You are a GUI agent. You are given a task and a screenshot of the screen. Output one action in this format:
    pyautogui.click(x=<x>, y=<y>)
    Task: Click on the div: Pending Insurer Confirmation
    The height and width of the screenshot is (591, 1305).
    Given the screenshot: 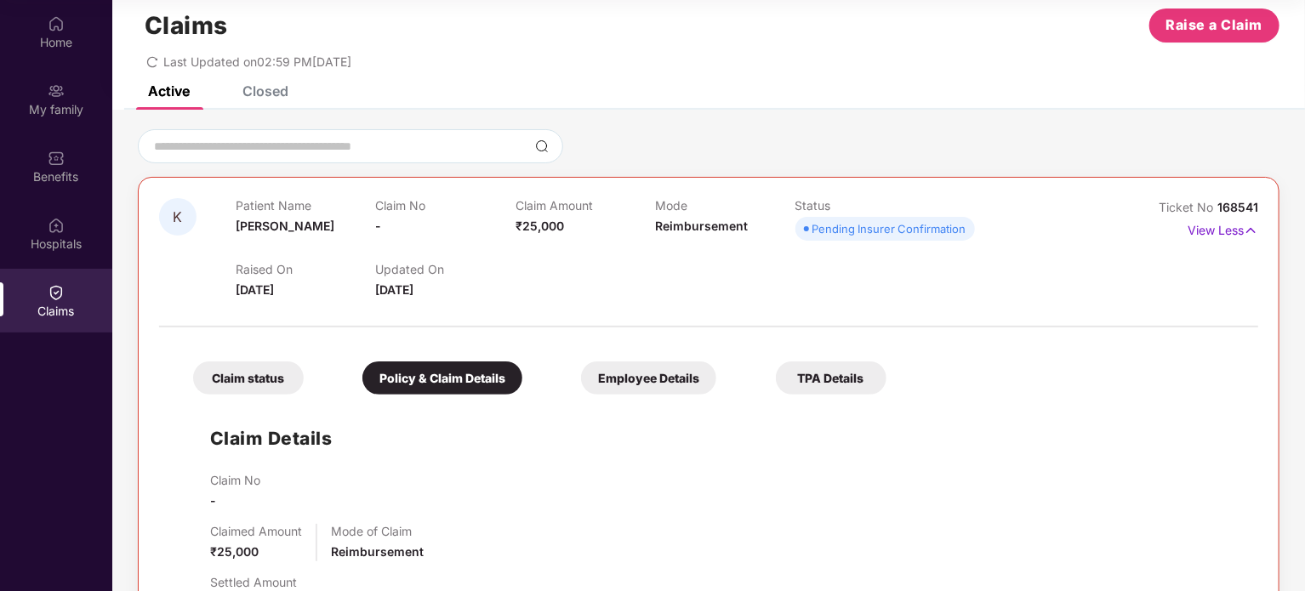 What is the action you would take?
    pyautogui.click(x=889, y=229)
    